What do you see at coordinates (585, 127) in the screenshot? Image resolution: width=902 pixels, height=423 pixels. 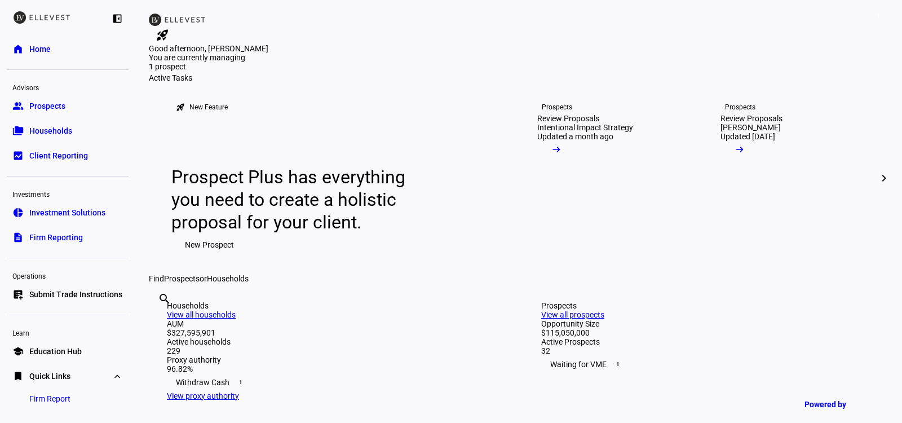 I see `div: Intentional Impact Strategy` at bounding box center [585, 127].